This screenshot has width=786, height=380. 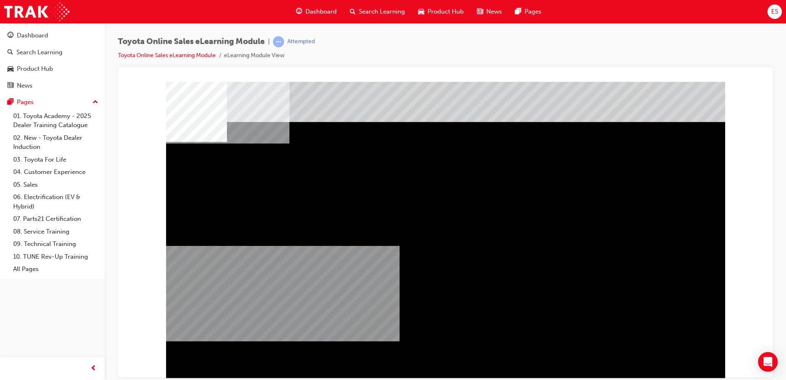 What do you see at coordinates (93, 368) in the screenshot?
I see `span: prev-icon` at bounding box center [93, 368].